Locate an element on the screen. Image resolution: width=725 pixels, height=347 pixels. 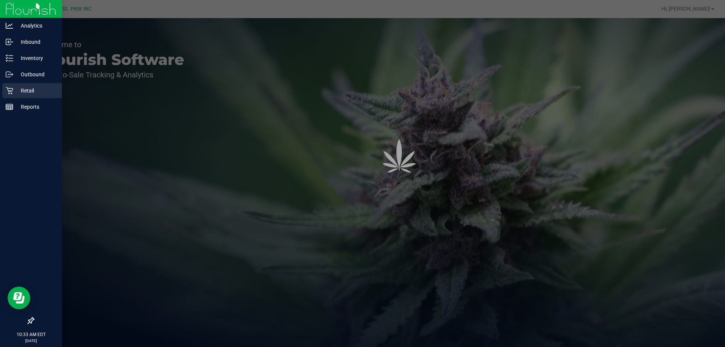
inline-svg: Analytics is located at coordinates (9, 26).